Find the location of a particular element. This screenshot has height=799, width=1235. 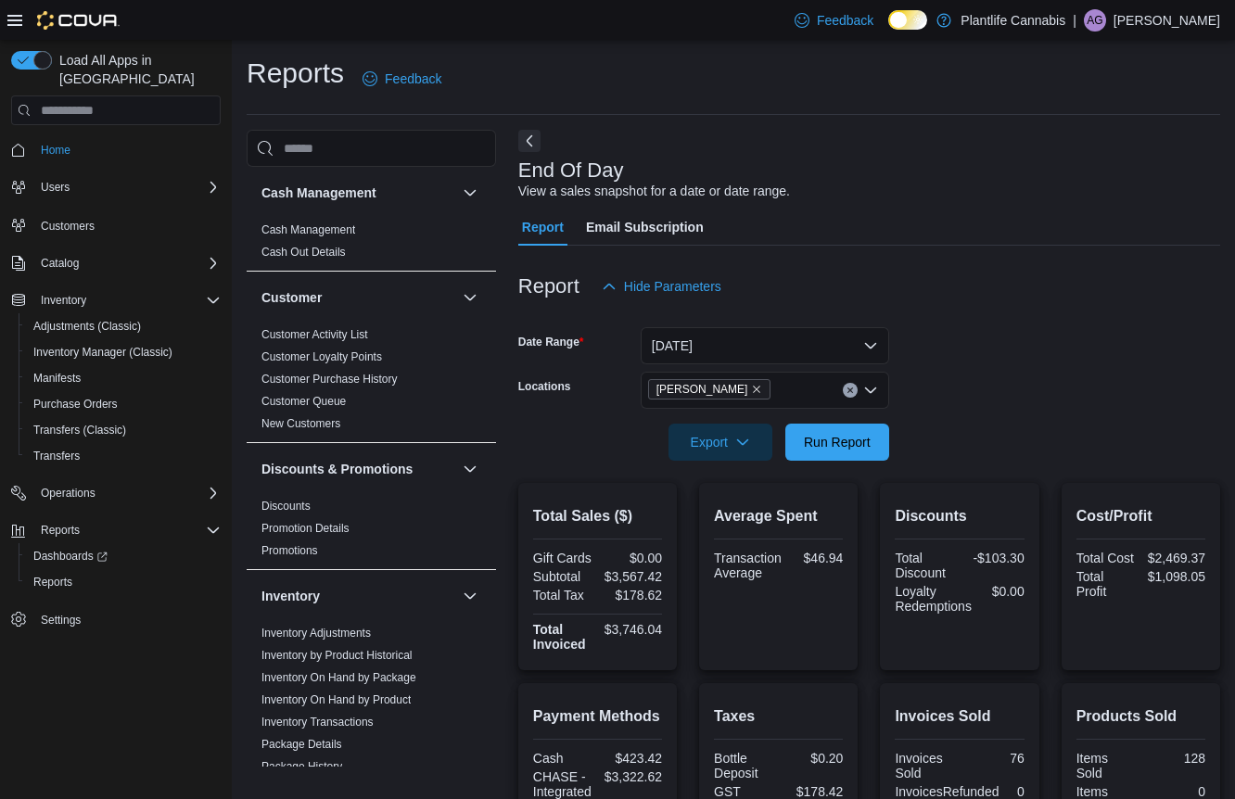

a: Discounts is located at coordinates (286, 506).